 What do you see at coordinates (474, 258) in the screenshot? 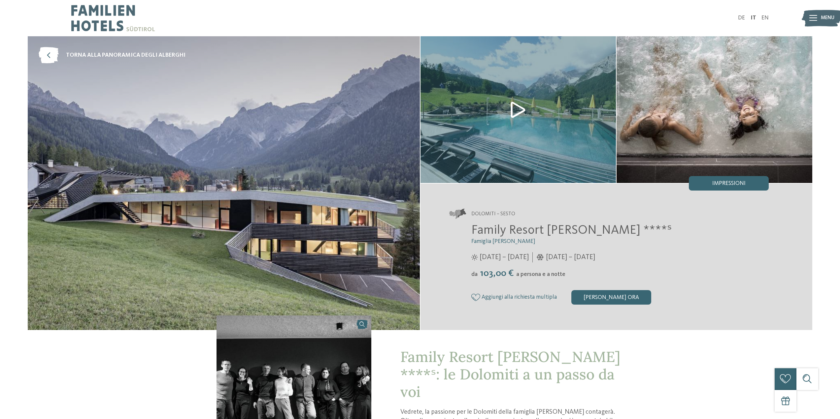
I see `i: Orari d'apertura estate` at bounding box center [474, 258].